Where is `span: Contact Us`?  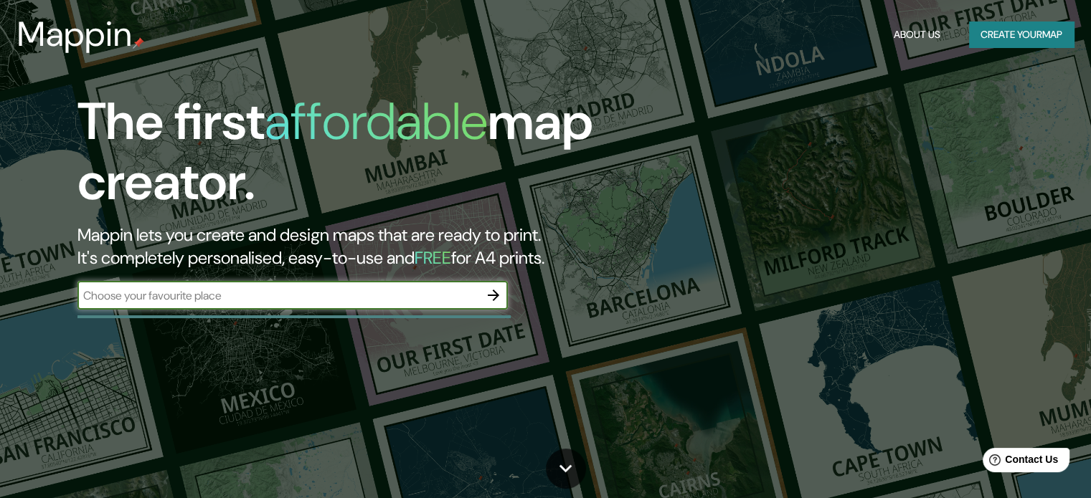
span: Contact Us is located at coordinates (68, 17).